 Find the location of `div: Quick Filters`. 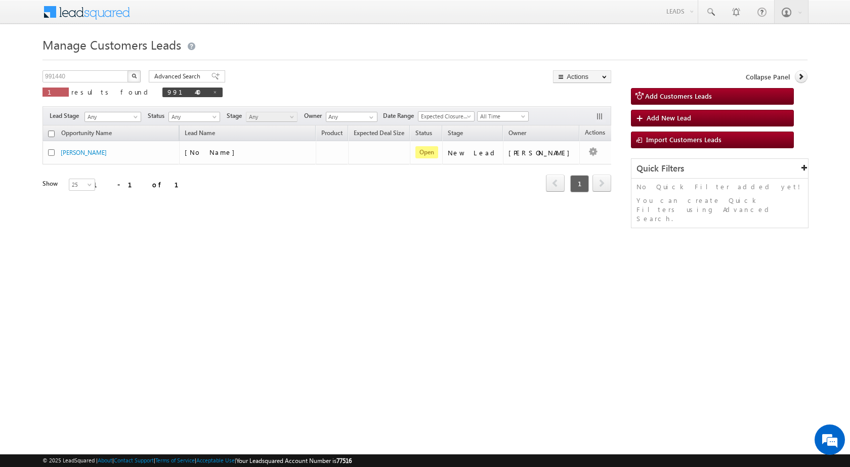

div: Quick Filters is located at coordinates (720, 169).